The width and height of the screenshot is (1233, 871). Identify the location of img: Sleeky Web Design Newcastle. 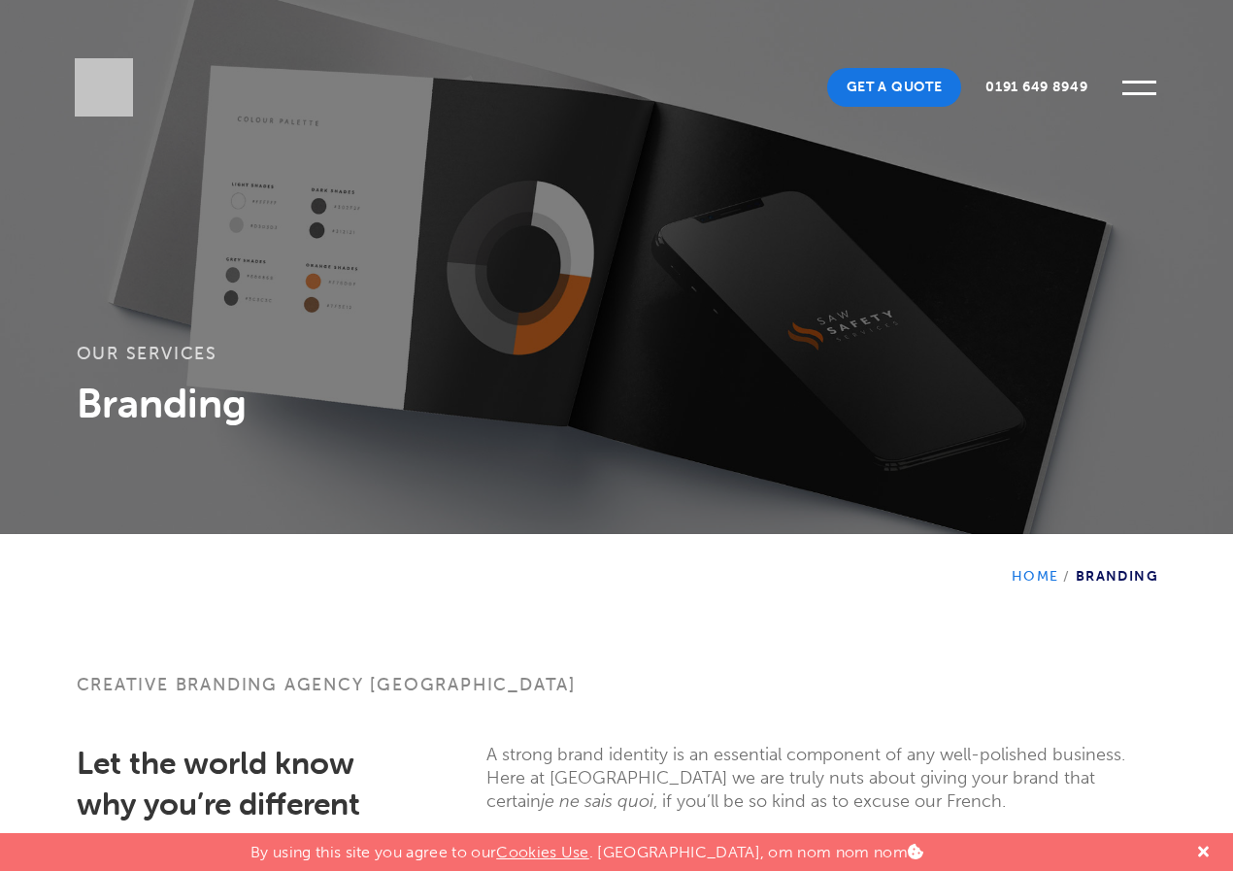
(104, 87).